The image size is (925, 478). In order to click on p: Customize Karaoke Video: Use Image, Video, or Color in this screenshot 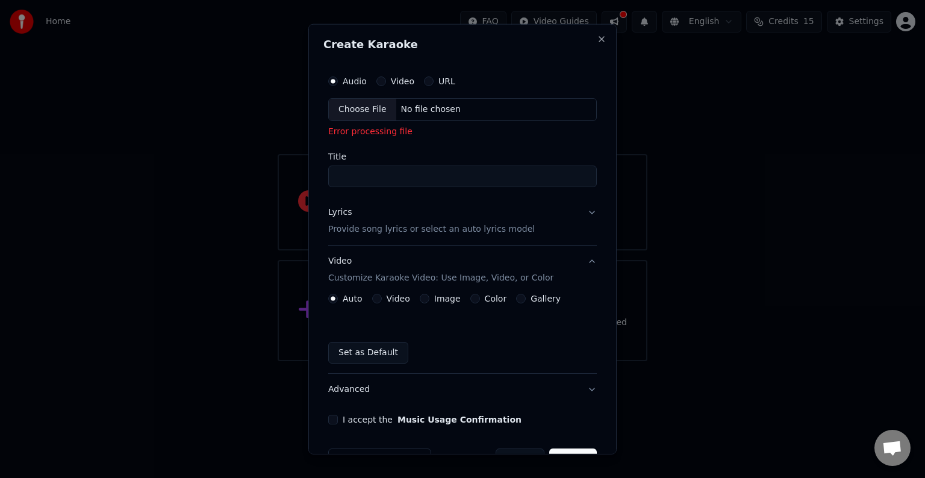, I will do `click(441, 278)`.